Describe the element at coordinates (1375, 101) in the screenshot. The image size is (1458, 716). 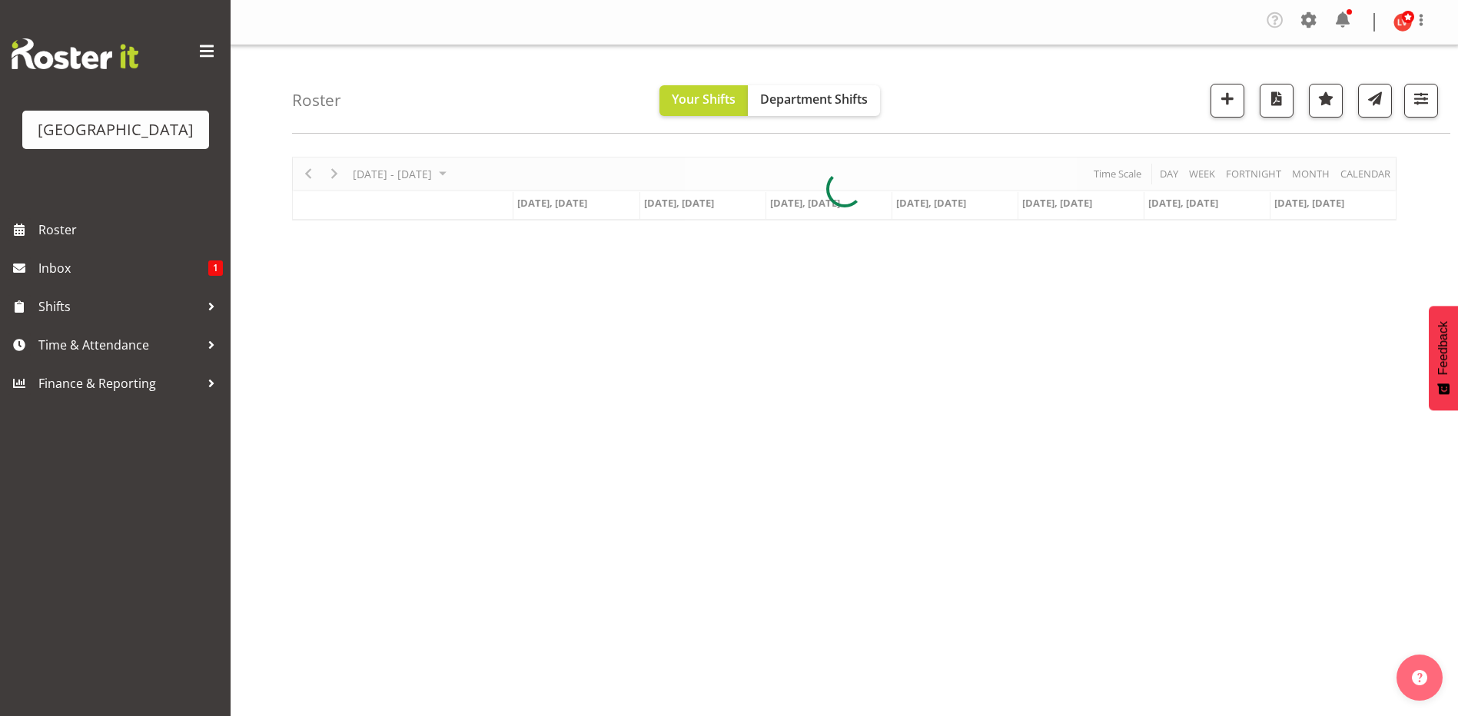
I see `button: Send a list of all shifts for the selected filtered period to all rostered employees.` at that location.